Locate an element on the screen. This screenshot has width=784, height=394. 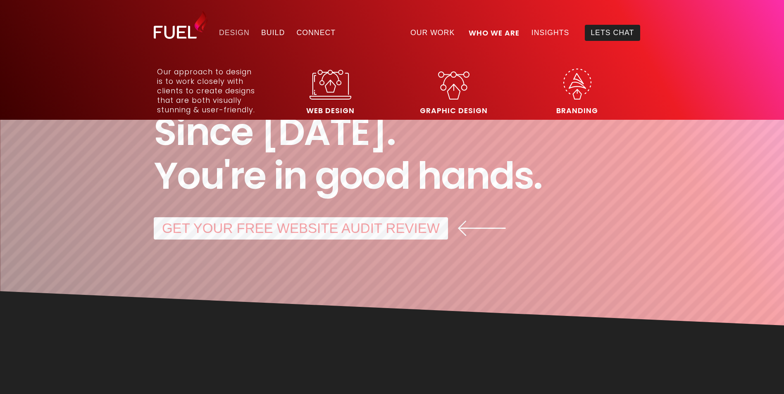
a: Who We Are is located at coordinates (494, 33).